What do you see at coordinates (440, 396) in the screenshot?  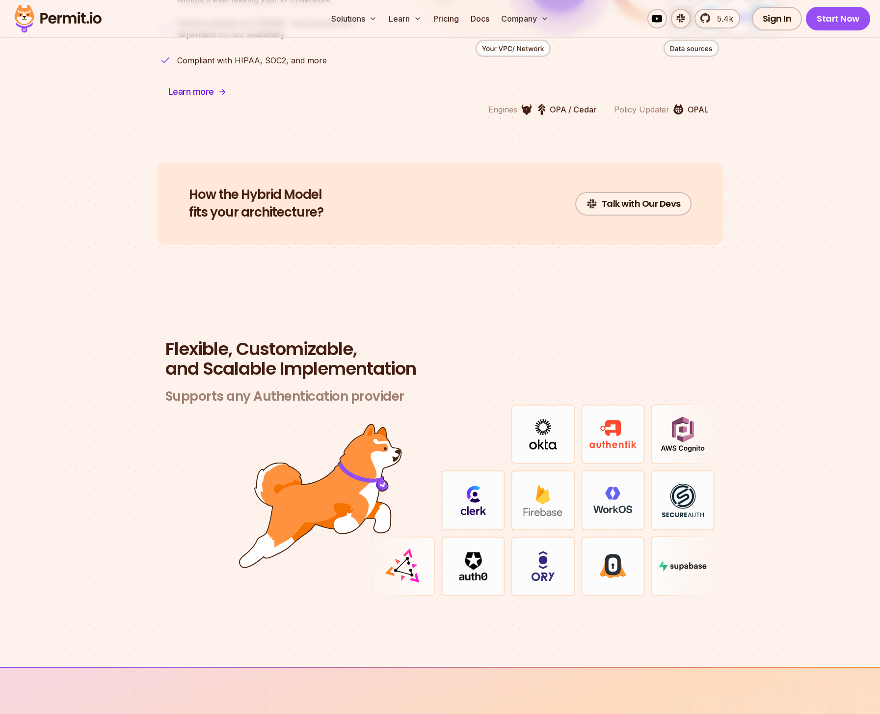 I see `h3: Supports any Authentication provider` at bounding box center [440, 396].